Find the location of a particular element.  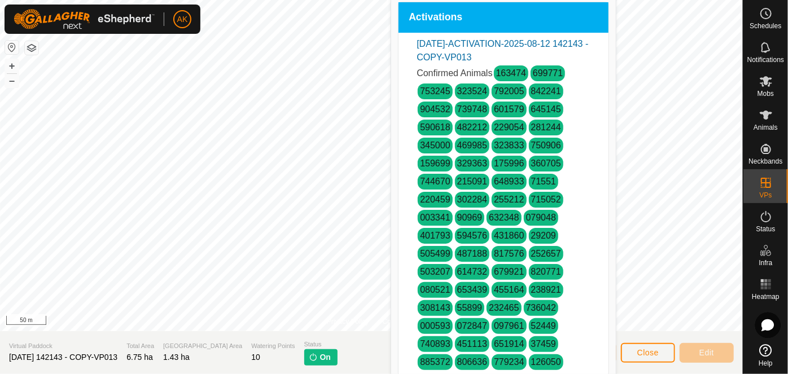

a: 238921 is located at coordinates (546, 290).